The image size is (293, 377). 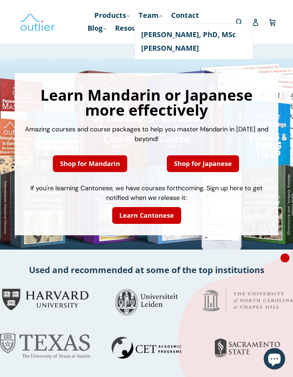 I want to click on a: Course Login, so click(x=182, y=28).